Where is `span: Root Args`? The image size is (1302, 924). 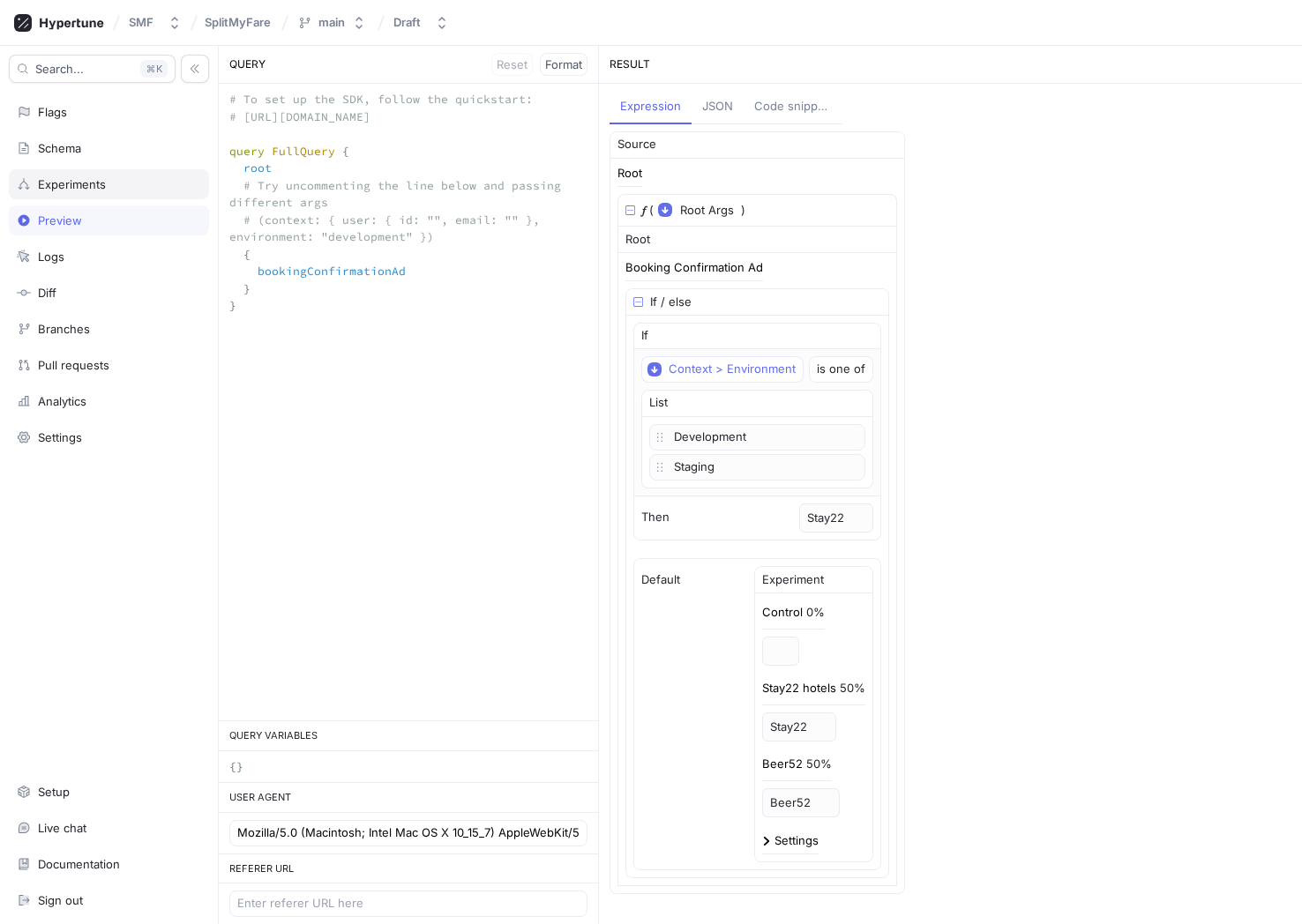
span: Root Args is located at coordinates (706, 211).